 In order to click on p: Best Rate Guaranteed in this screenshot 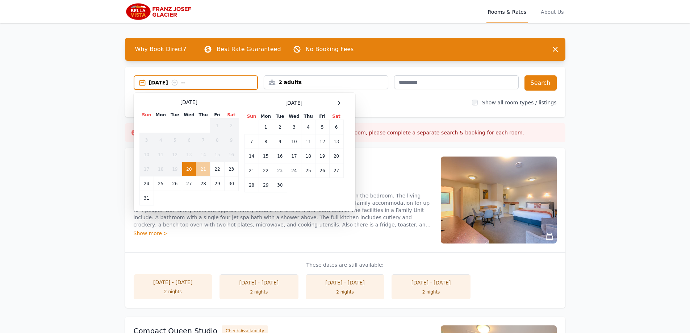, I will do `click(249, 49)`.